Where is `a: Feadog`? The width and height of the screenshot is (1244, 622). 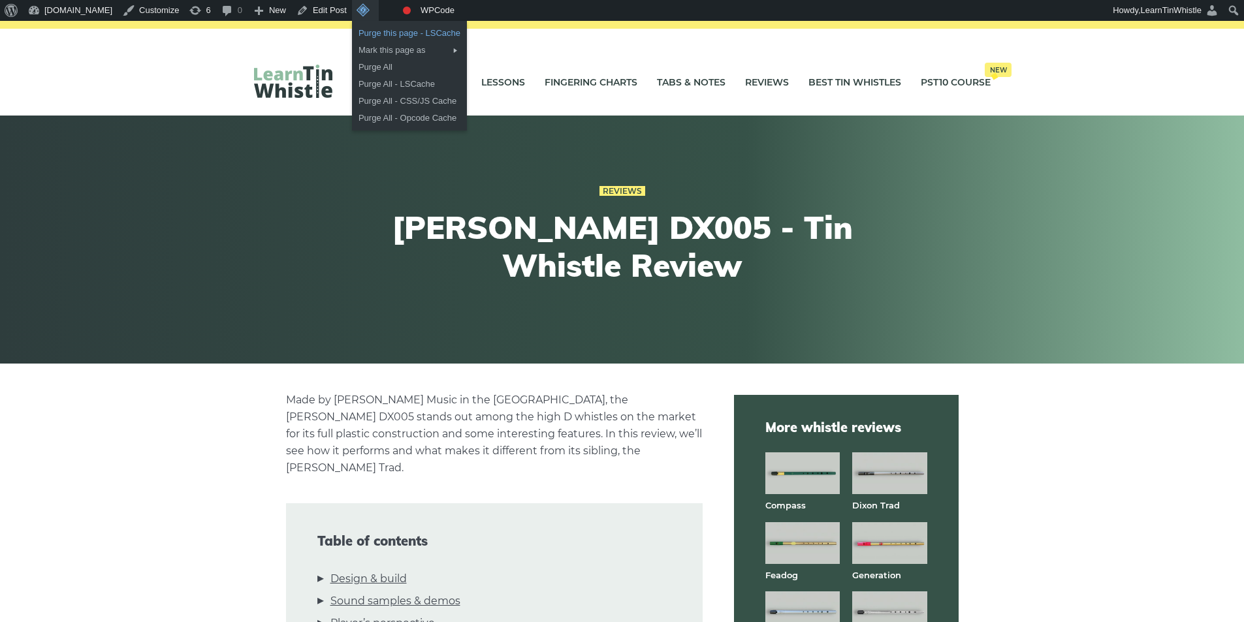
a: Feadog is located at coordinates (782, 575).